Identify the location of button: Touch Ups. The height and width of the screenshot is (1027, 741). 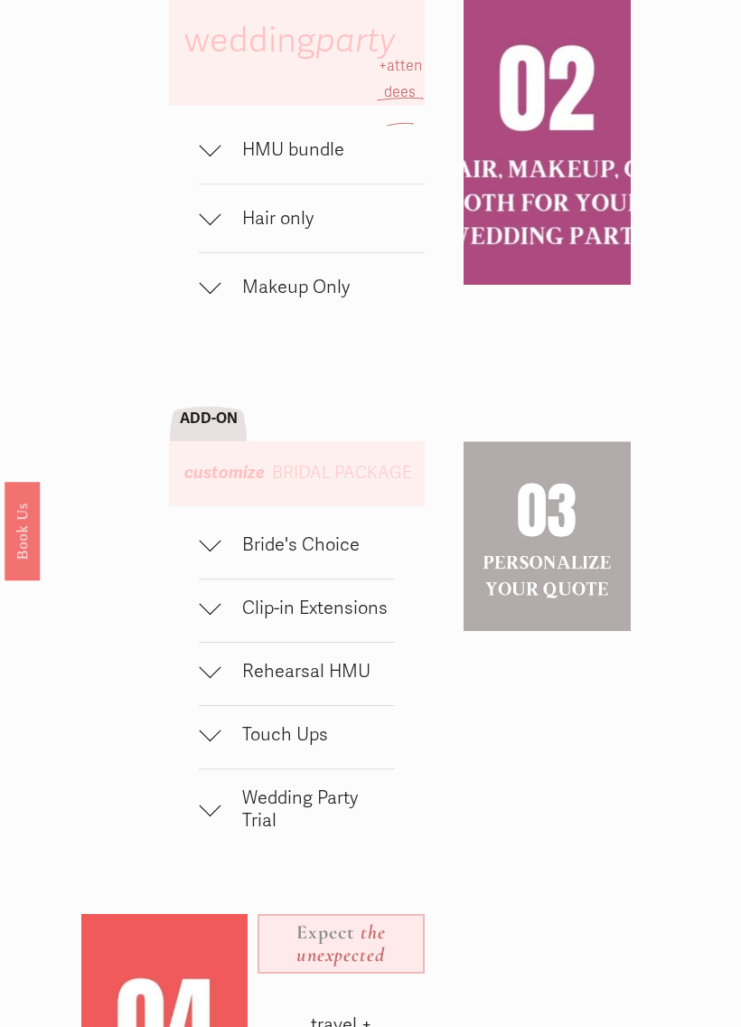
(297, 737).